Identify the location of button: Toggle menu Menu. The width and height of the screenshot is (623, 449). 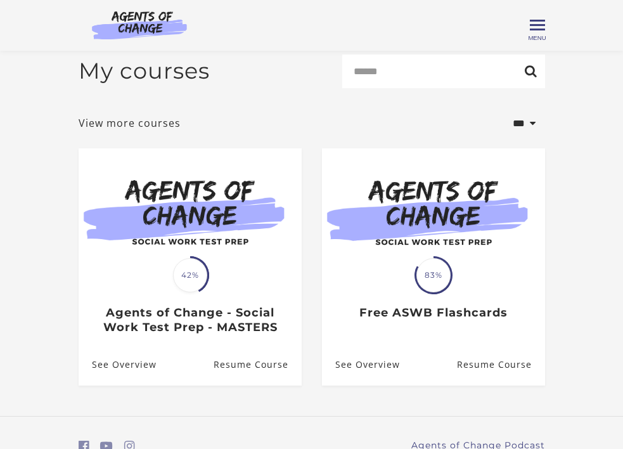
(538, 25).